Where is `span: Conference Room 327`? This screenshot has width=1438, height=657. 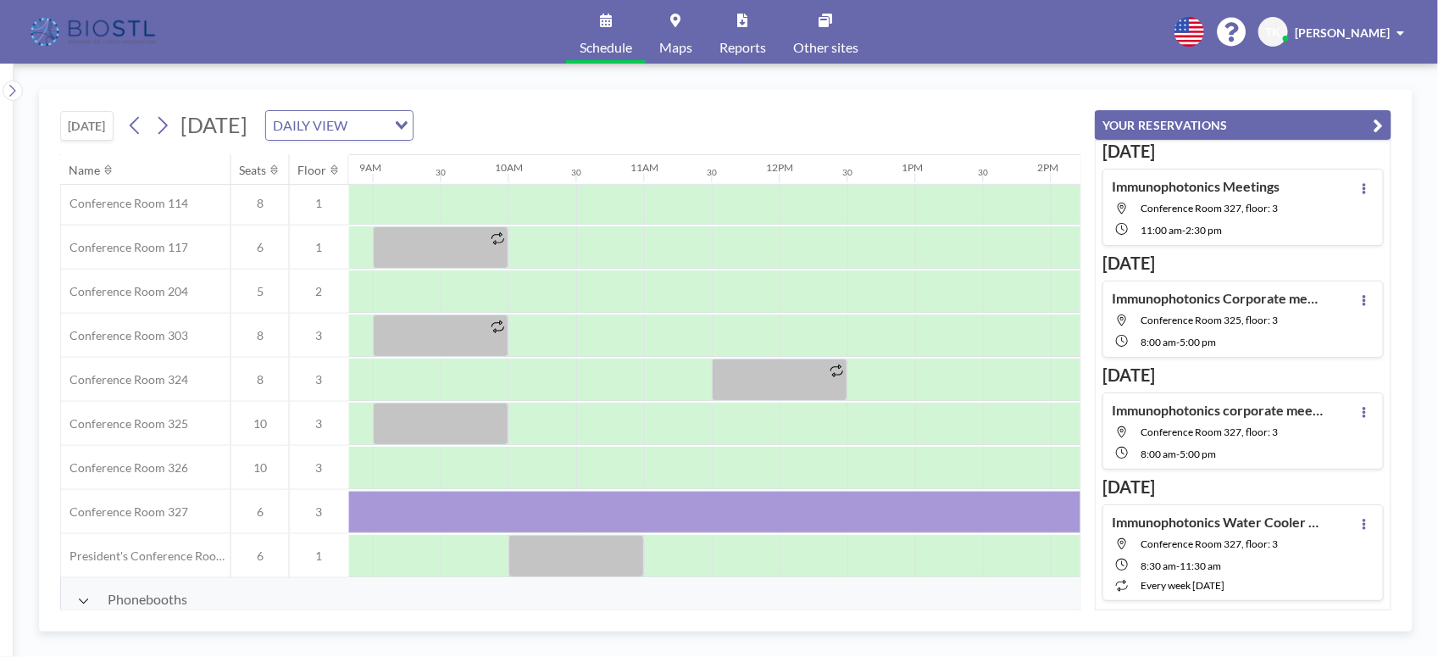
span: Conference Room 327 is located at coordinates (125, 512).